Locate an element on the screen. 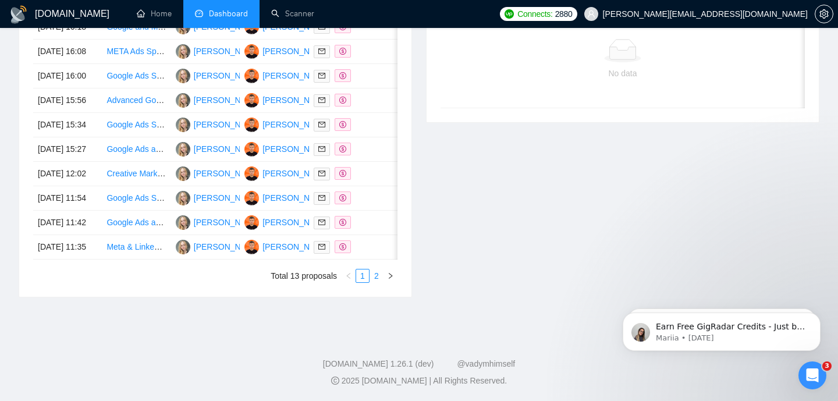 This screenshot has height=401, width=838. a: @vadymhimself is located at coordinates (486, 364).